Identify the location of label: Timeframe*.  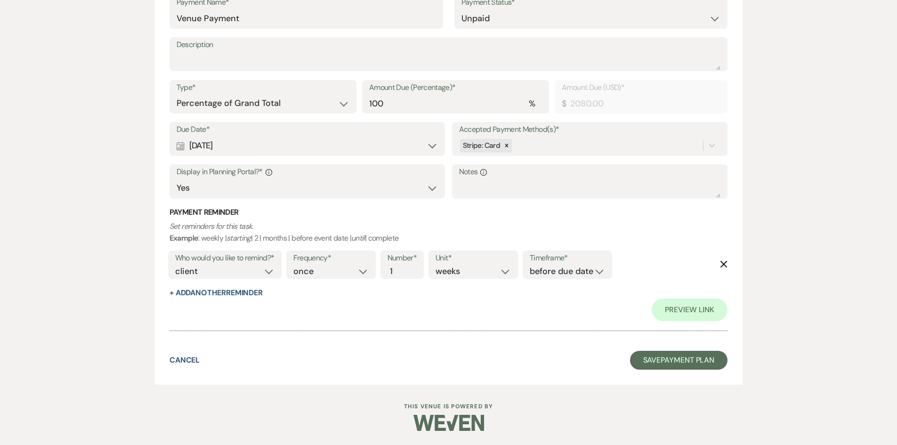
(567, 258).